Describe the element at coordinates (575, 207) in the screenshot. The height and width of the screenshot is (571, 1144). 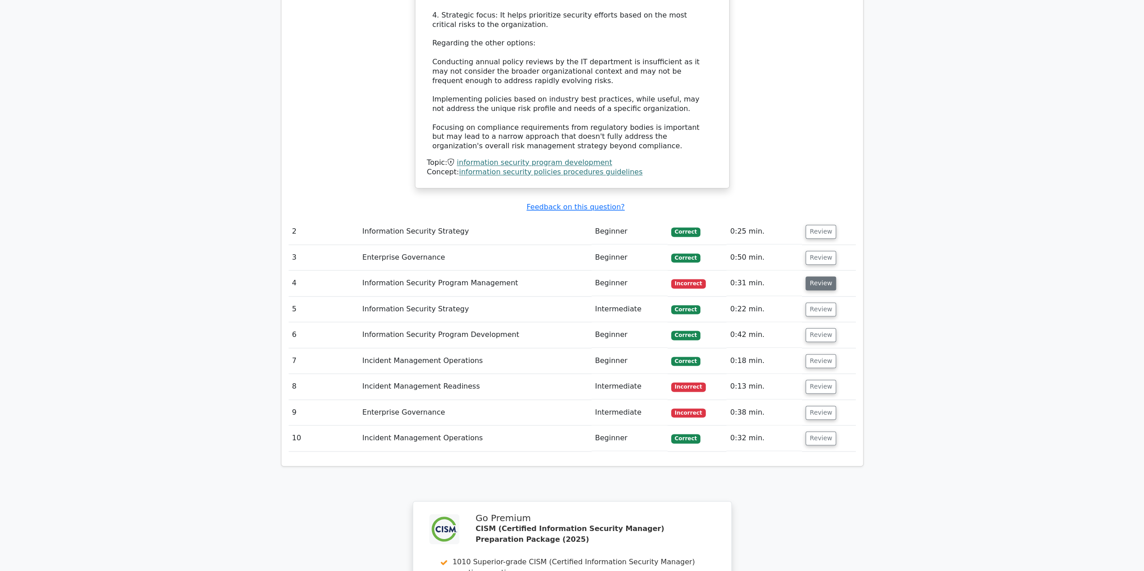
I see `a: Feedback on this question?` at that location.